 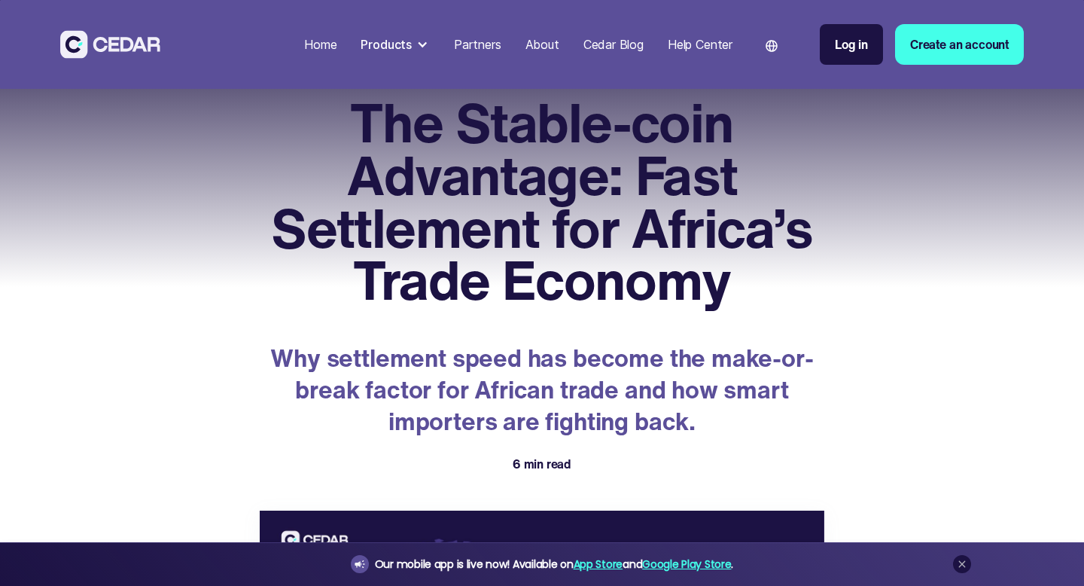 I want to click on img: announcement, so click(x=360, y=564).